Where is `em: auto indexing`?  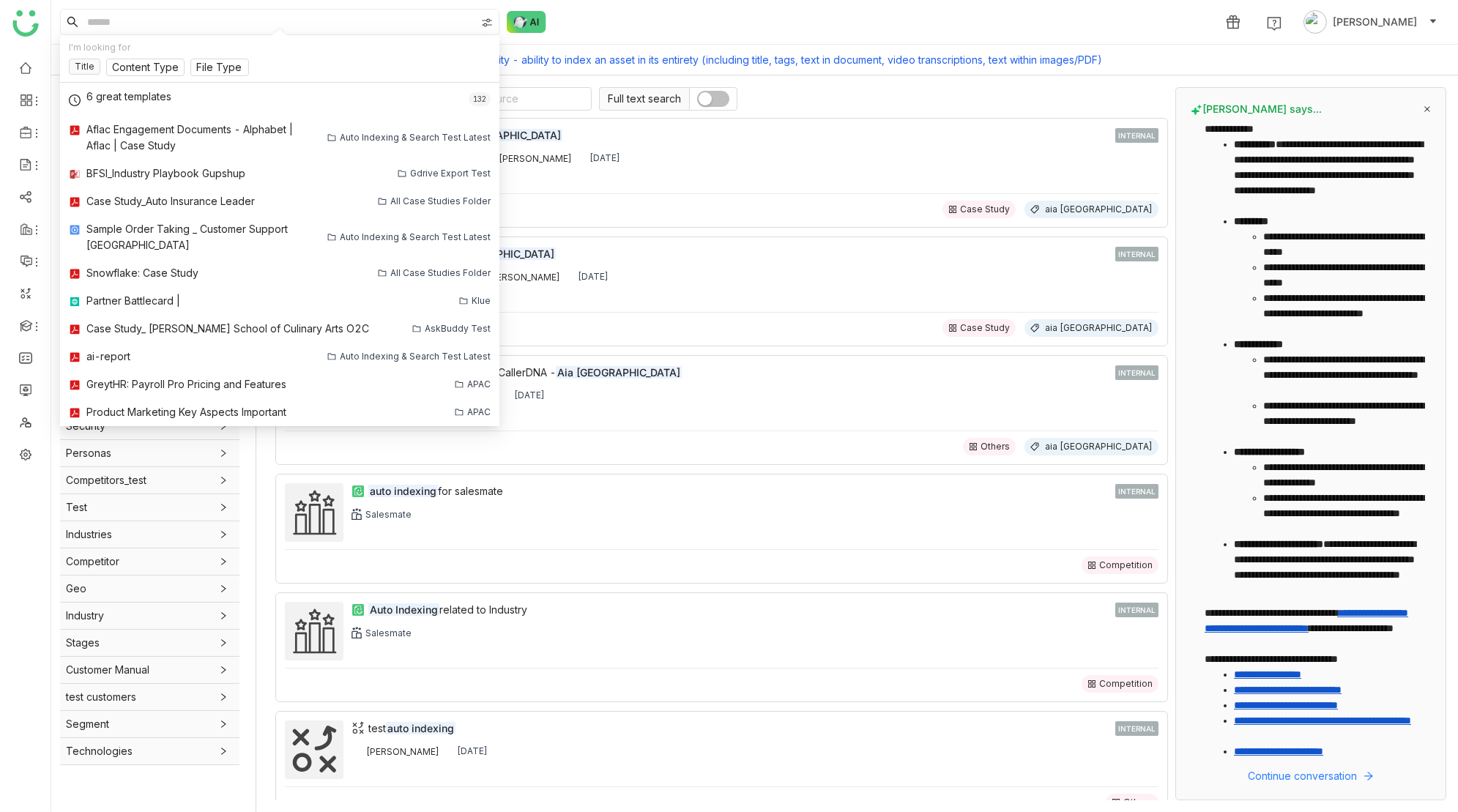 em: auto indexing is located at coordinates (403, 490).